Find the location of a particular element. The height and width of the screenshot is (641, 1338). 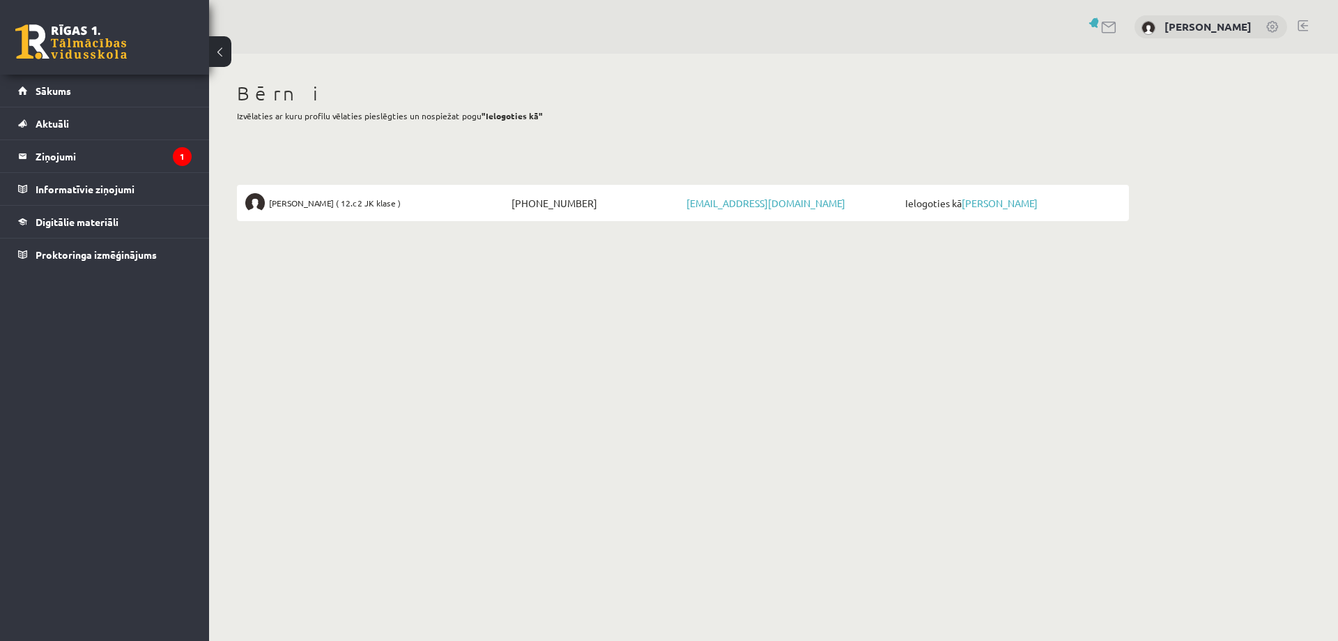

span: Digitālie materiāli is located at coordinates (77, 222).